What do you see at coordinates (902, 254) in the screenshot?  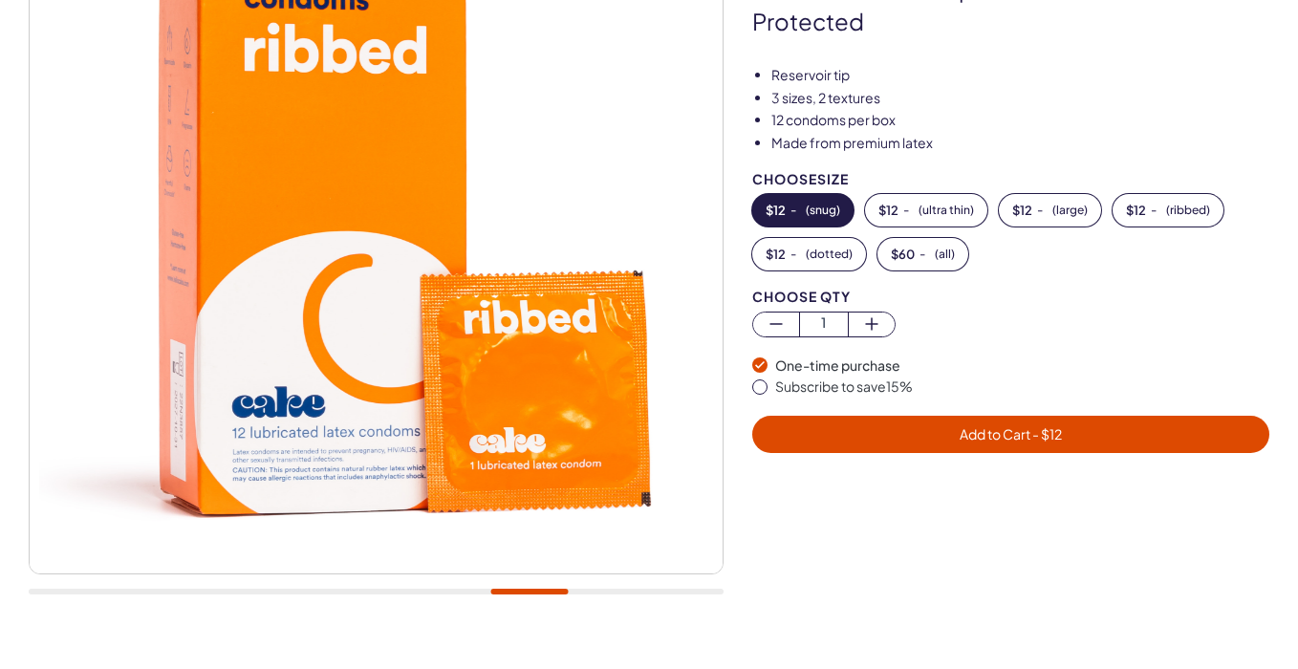 I see `span: $ 60` at bounding box center [902, 254].